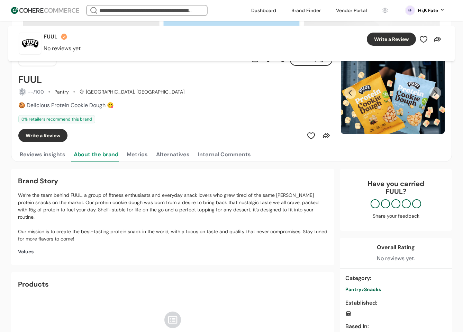  I want to click on span: /100, so click(38, 92).